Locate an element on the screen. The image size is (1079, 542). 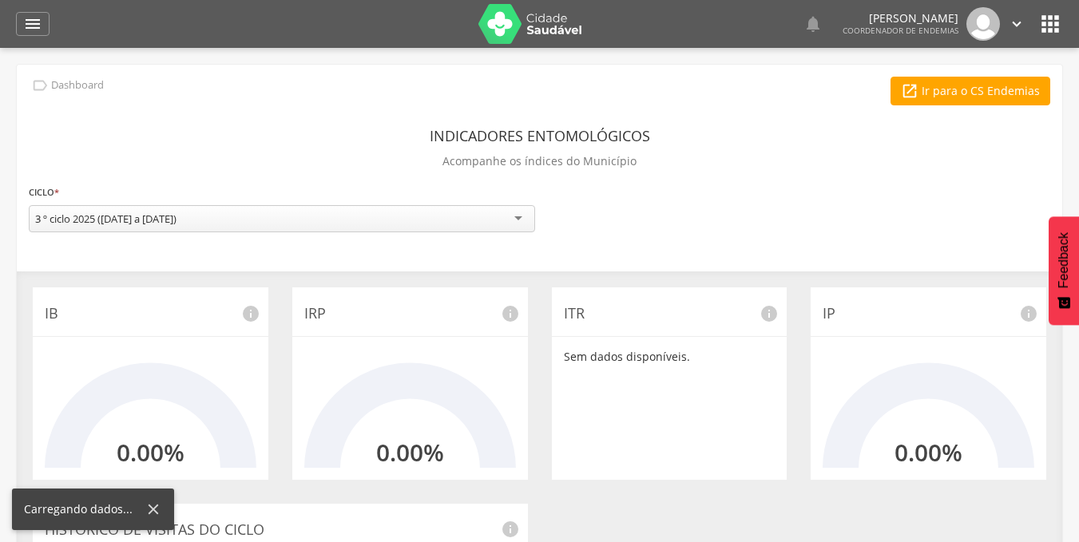
span: Feedback is located at coordinates (1064, 260).